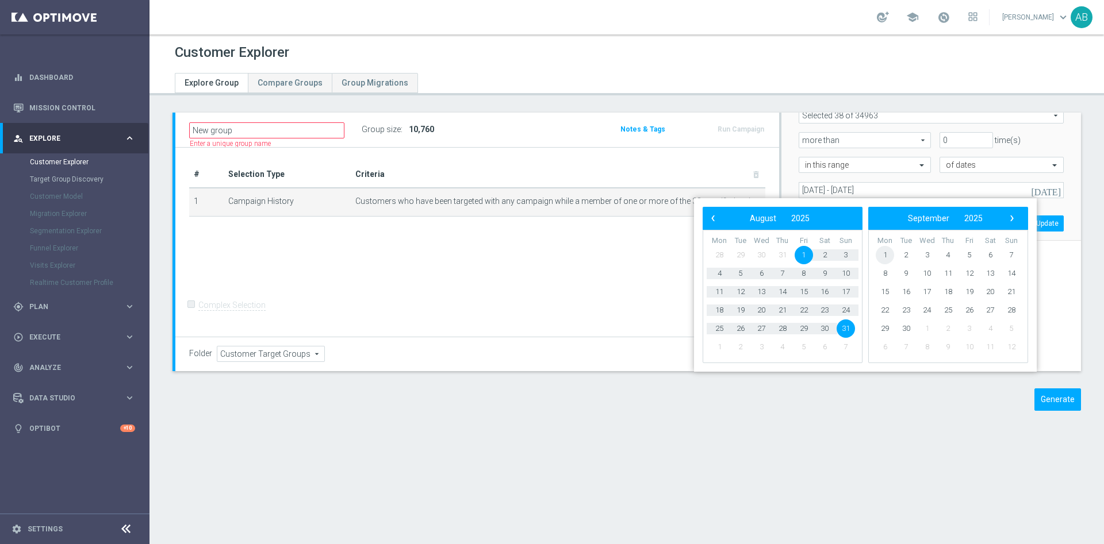 The width and height of the screenshot is (1104, 544). I want to click on span: 17, so click(846, 292).